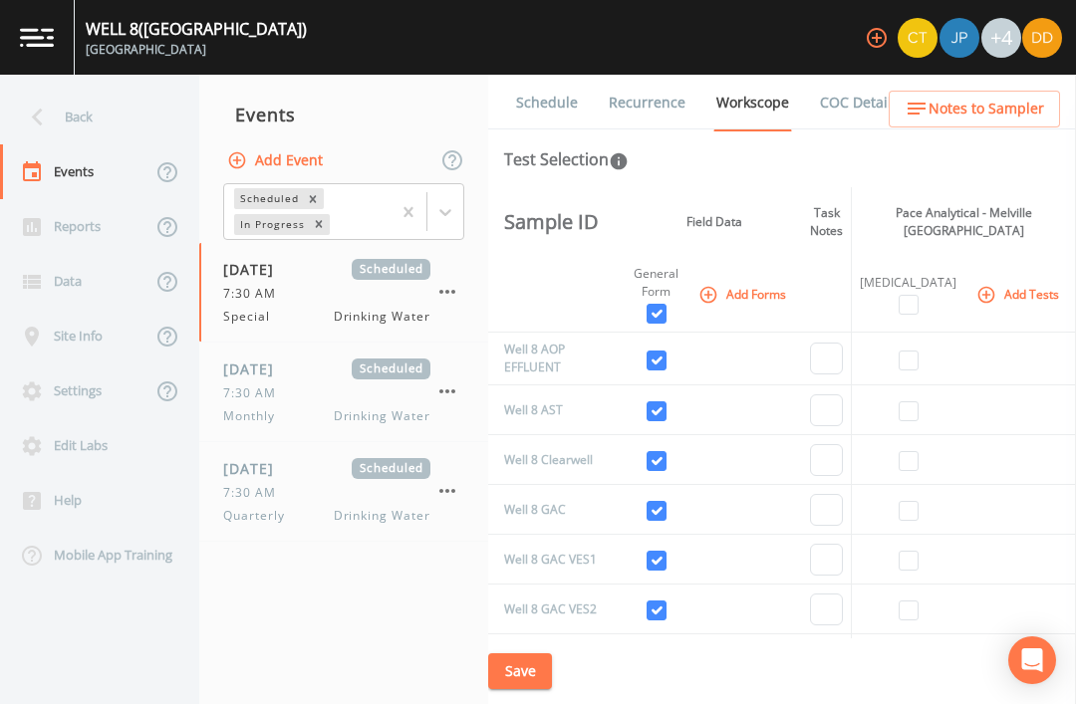 The width and height of the screenshot is (1076, 704). I want to click on span: Special, so click(252, 317).